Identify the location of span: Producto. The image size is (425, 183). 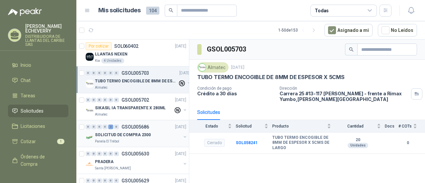
(299, 126).